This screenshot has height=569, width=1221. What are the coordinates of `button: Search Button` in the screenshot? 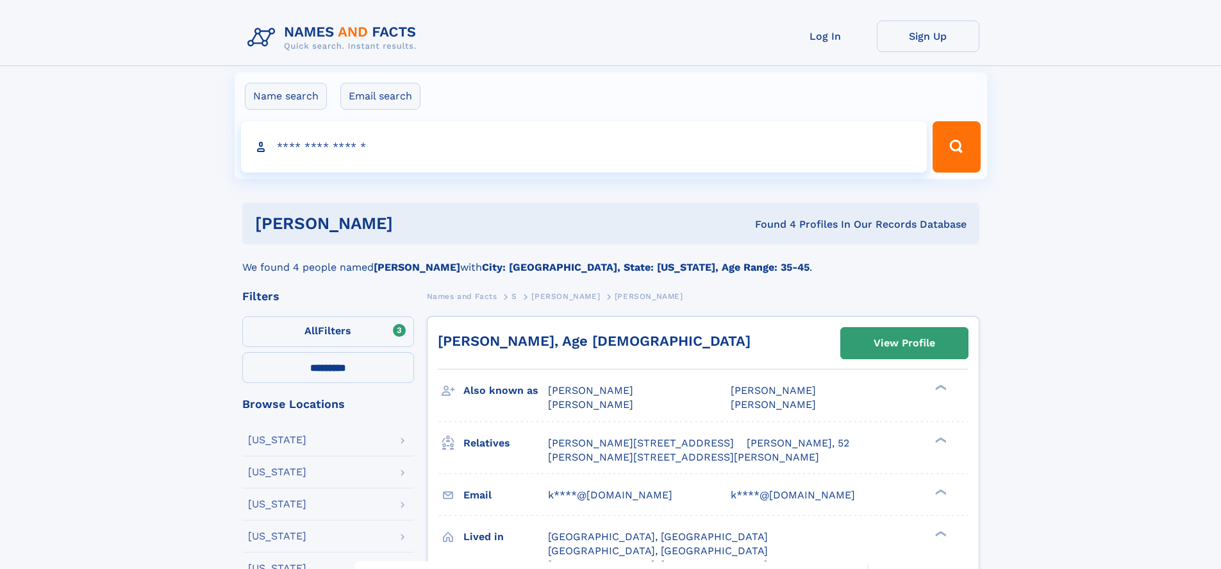 It's located at (956, 147).